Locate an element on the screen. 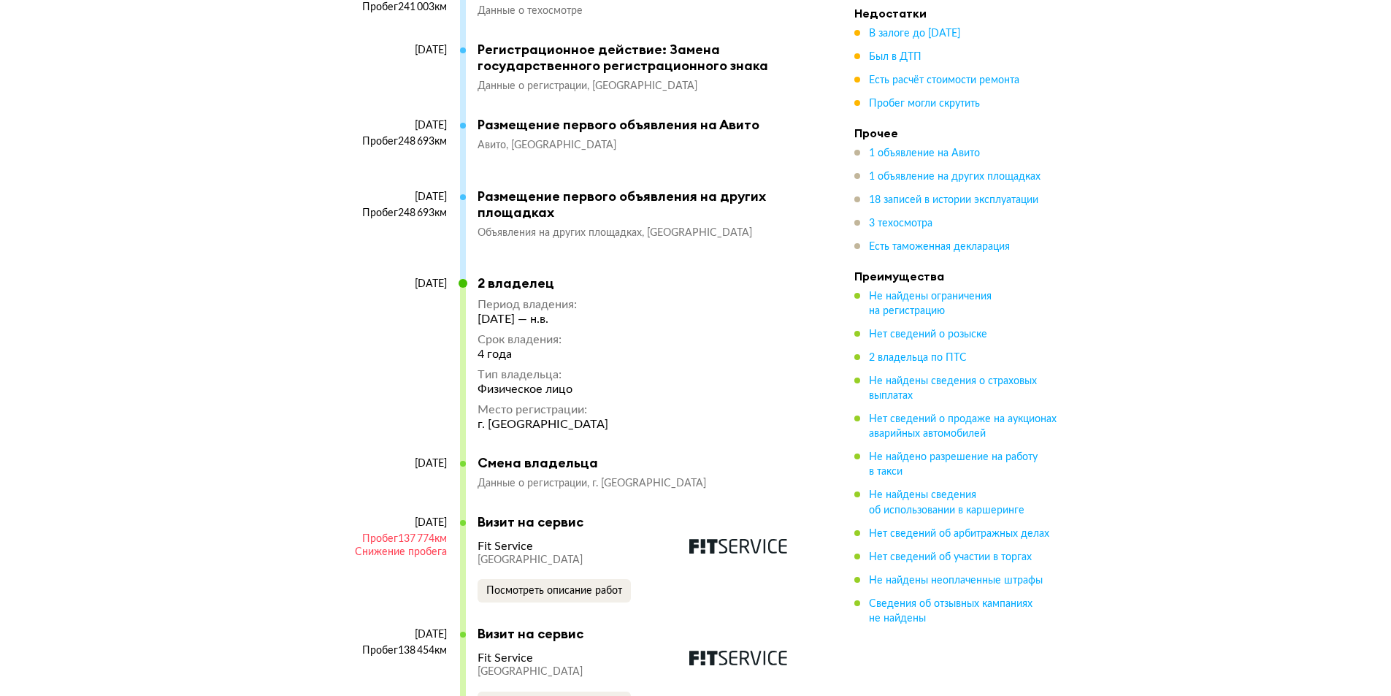  span: Посмотреть описание работ is located at coordinates (554, 591).